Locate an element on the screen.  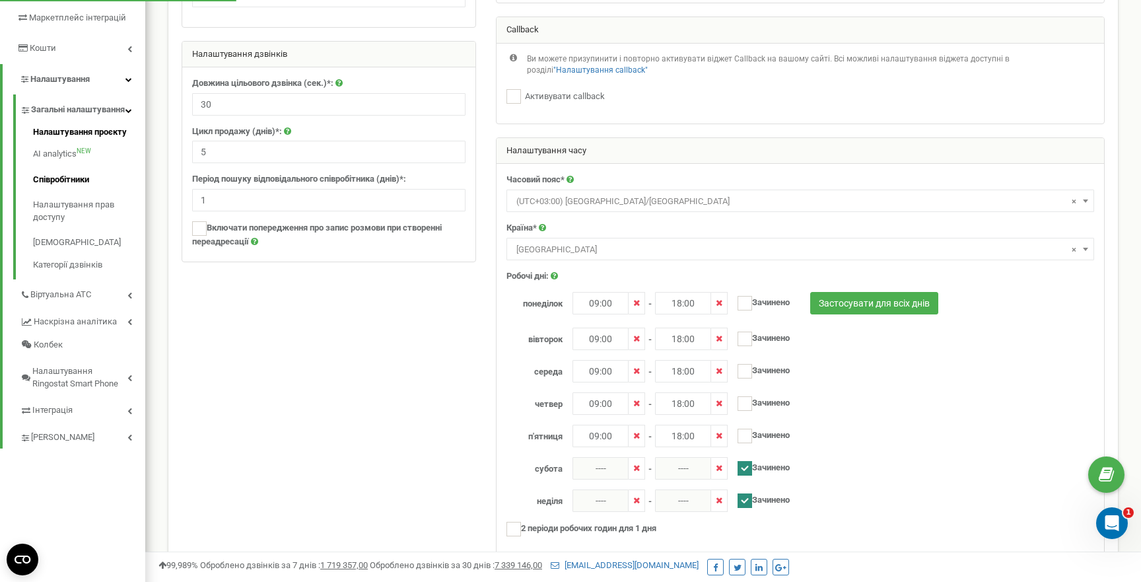
label: середа is located at coordinates (534, 369).